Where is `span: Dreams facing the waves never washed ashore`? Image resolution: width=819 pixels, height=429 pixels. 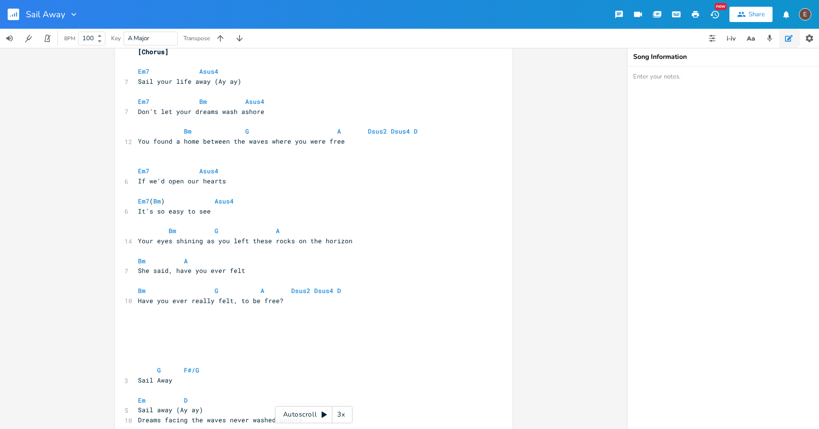 span: Dreams facing the waves never washed ashore is located at coordinates (220, 420).